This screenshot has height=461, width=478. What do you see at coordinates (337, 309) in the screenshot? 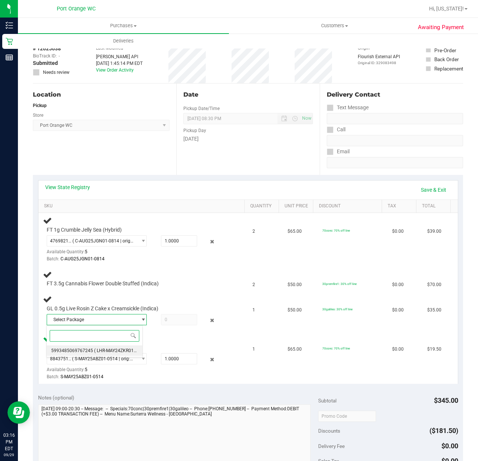
I see `span: 30galileo: 30% off line` at bounding box center [337, 309].